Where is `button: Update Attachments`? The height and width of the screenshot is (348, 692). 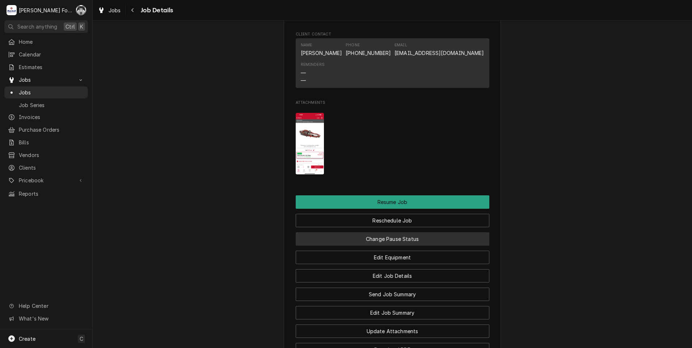 button: Update Attachments is located at coordinates (392, 331).